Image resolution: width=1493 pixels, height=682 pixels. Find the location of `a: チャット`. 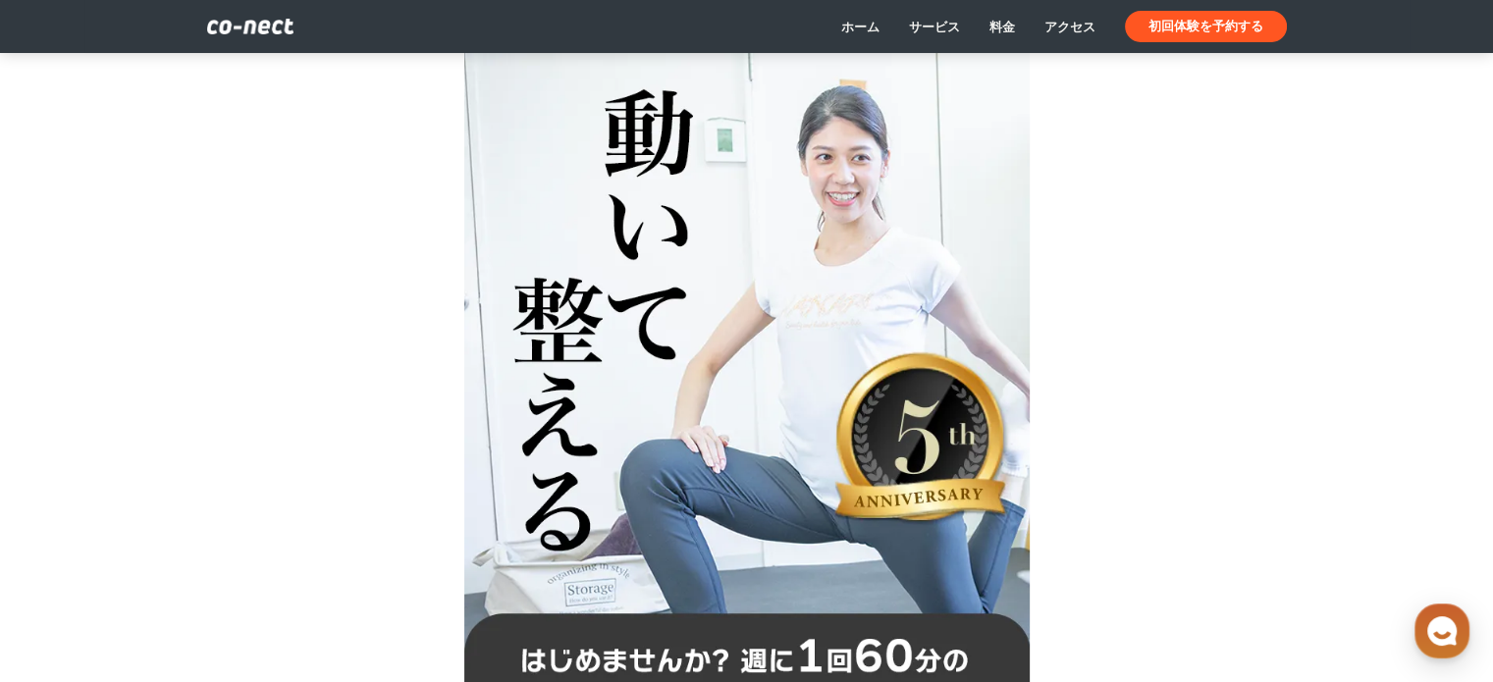

a: チャット is located at coordinates (191, 544).